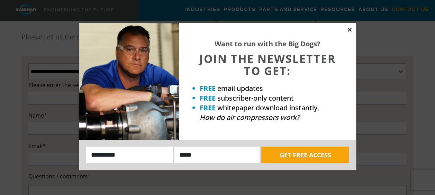 The width and height of the screenshot is (435, 195). What do you see at coordinates (249, 117) in the screenshot?
I see `em: How do air compressors work?` at bounding box center [249, 117].